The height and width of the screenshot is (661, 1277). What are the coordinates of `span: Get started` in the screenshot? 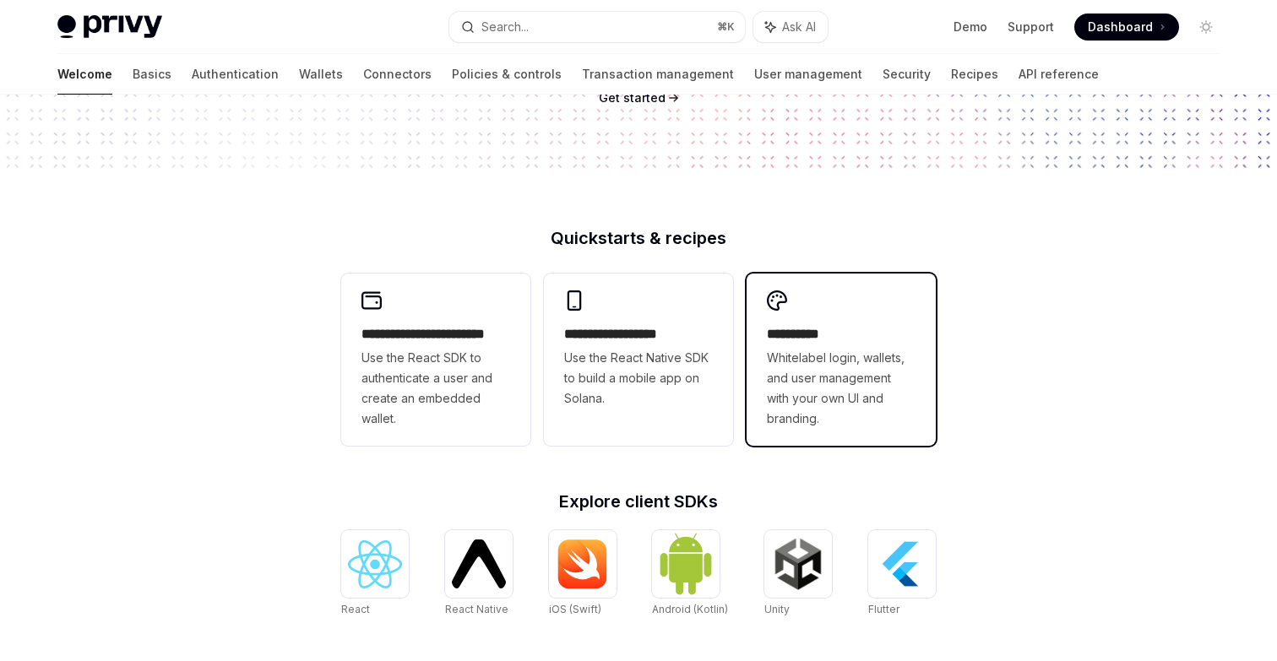 It's located at (631, 97).